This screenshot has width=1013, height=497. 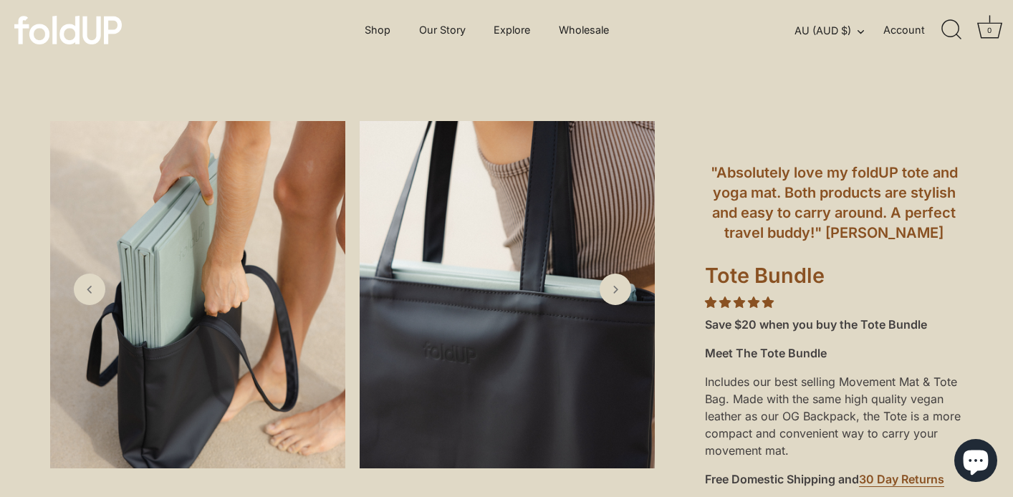 I want to click on a: Cart, so click(x=989, y=30).